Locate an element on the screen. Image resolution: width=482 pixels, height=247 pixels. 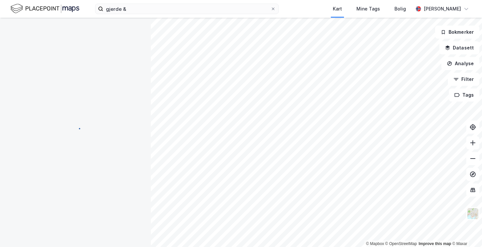
button: Bokmerker is located at coordinates (457, 32).